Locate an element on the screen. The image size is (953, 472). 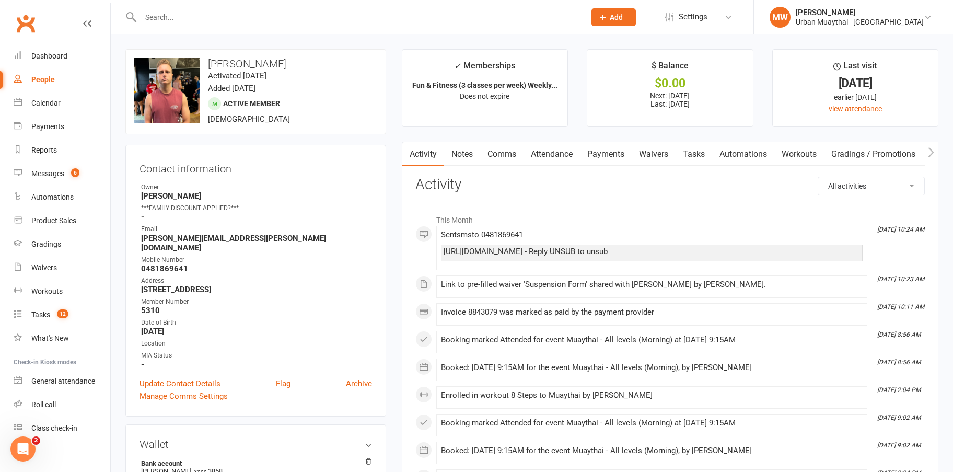
strong: 5310 is located at coordinates (257, 310).